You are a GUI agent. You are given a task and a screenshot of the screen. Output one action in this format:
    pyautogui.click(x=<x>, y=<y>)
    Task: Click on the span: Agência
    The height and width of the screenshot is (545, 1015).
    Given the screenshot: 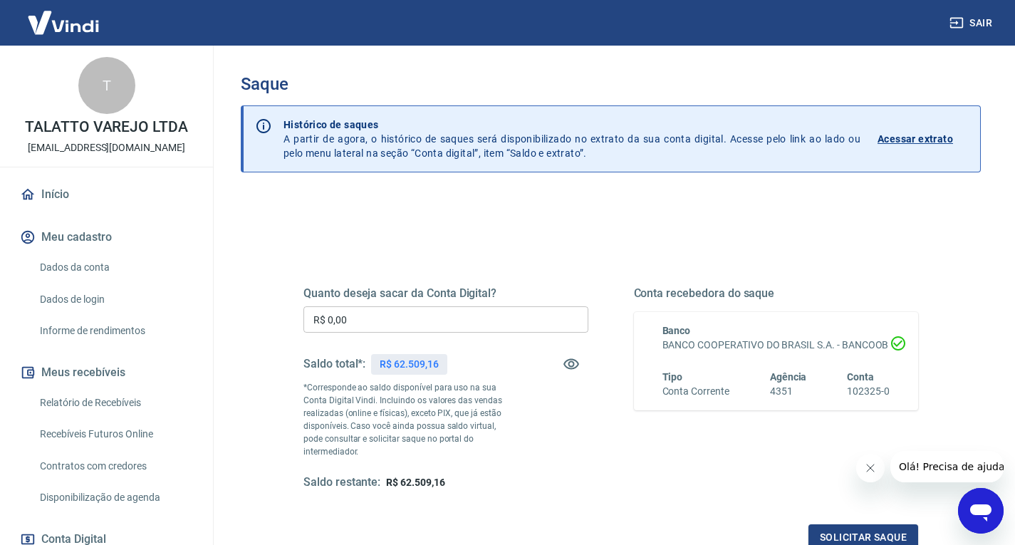 What is the action you would take?
    pyautogui.click(x=788, y=377)
    